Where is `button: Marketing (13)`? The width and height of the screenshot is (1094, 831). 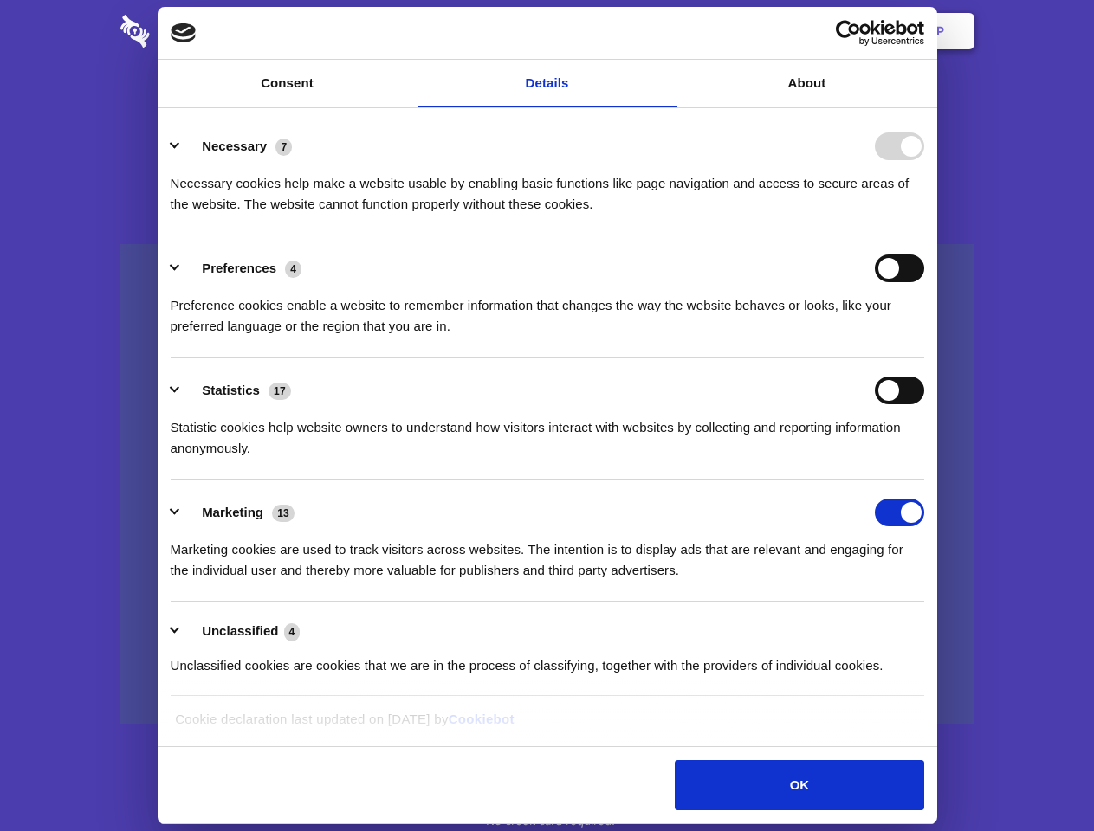
button: Marketing (13) is located at coordinates (238, 513).